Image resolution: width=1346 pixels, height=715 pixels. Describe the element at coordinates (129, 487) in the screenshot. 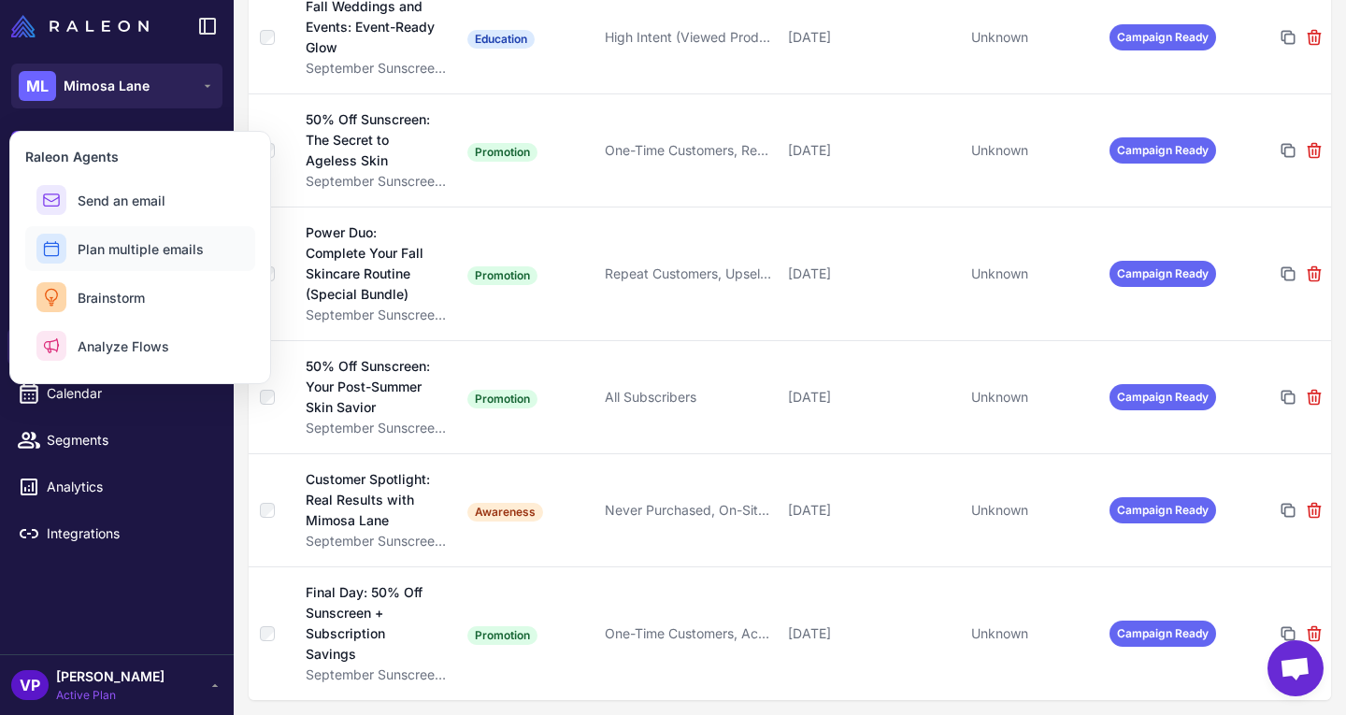

I see `span: Analytics` at that location.